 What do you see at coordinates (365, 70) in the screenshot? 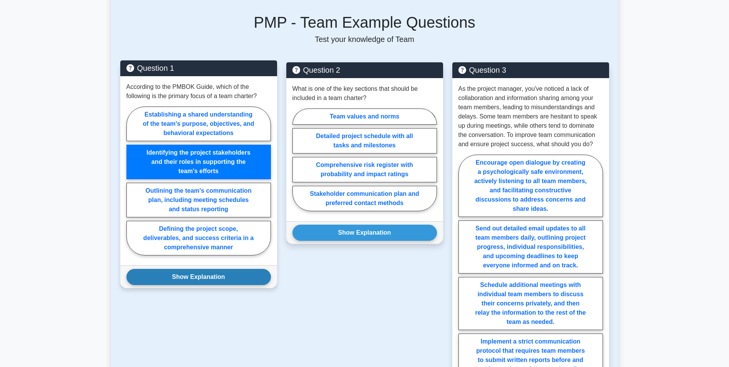
I see `h5: Question 2` at bounding box center [365, 70].